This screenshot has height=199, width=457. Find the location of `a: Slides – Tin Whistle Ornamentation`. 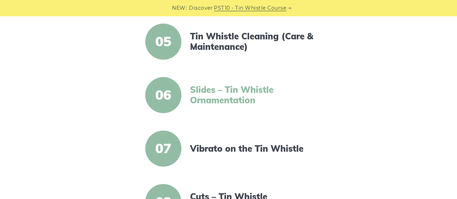

a: Slides – Tin Whistle Ornamentation is located at coordinates (252, 95).